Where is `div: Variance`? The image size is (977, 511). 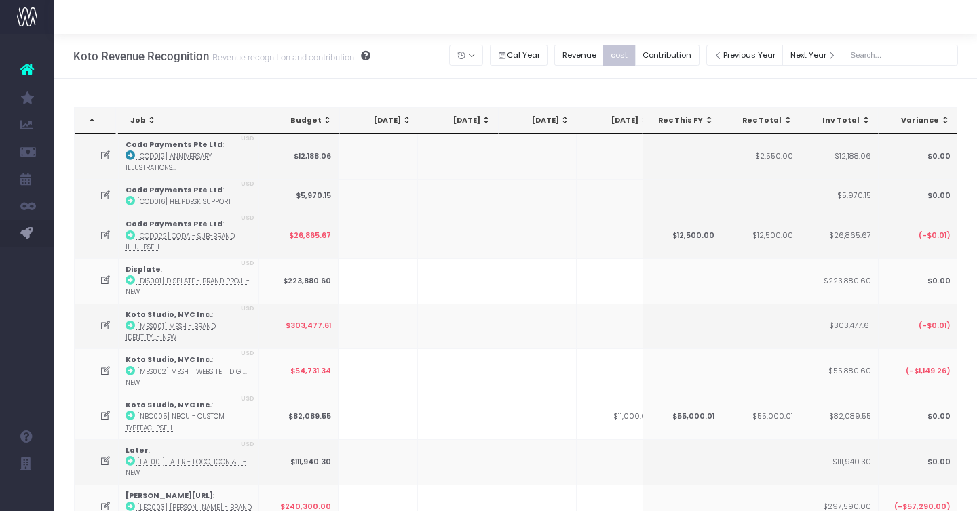
div: Variance is located at coordinates (920, 121).